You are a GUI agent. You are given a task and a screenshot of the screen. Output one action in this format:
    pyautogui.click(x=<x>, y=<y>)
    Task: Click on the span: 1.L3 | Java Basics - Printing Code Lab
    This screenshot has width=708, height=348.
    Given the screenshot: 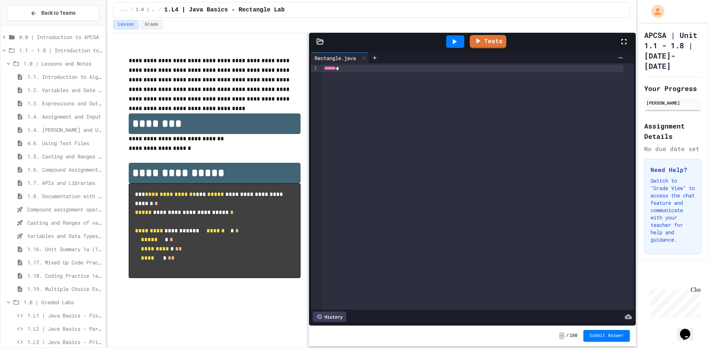 What is the action you would take?
    pyautogui.click(x=65, y=342)
    